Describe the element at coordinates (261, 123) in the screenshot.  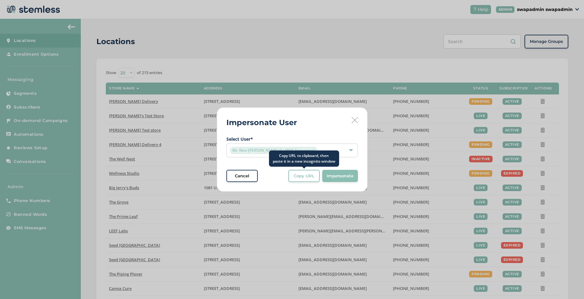
I see `h2: Impersonate User` at that location.